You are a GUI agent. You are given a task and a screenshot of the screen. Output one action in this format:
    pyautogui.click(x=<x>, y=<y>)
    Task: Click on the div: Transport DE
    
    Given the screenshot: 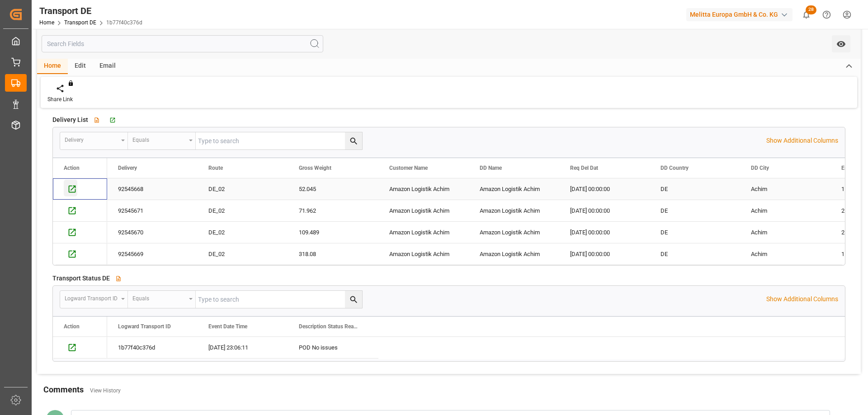 What is the action you would take?
    pyautogui.click(x=91, y=11)
    